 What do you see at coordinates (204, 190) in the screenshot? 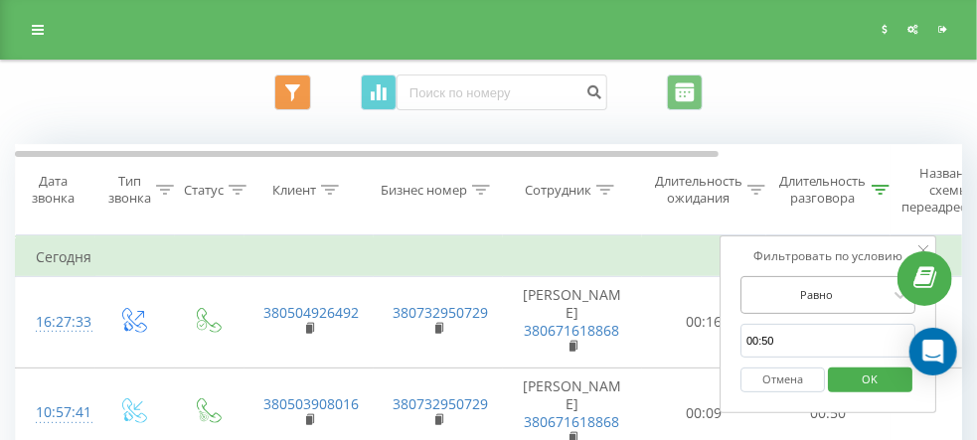
I see `div: Статус` at bounding box center [204, 190].